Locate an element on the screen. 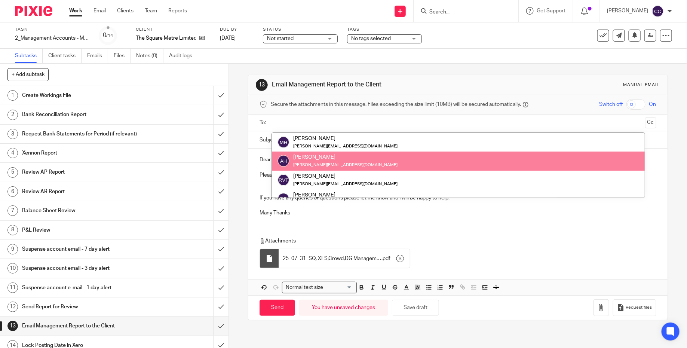 Image resolution: width=687 pixels, height=348 pixels. h1: Xennon Report is located at coordinates (83, 153).